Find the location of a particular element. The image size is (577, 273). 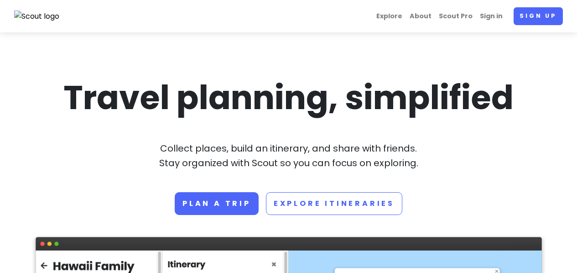

a: About is located at coordinates (420, 16).